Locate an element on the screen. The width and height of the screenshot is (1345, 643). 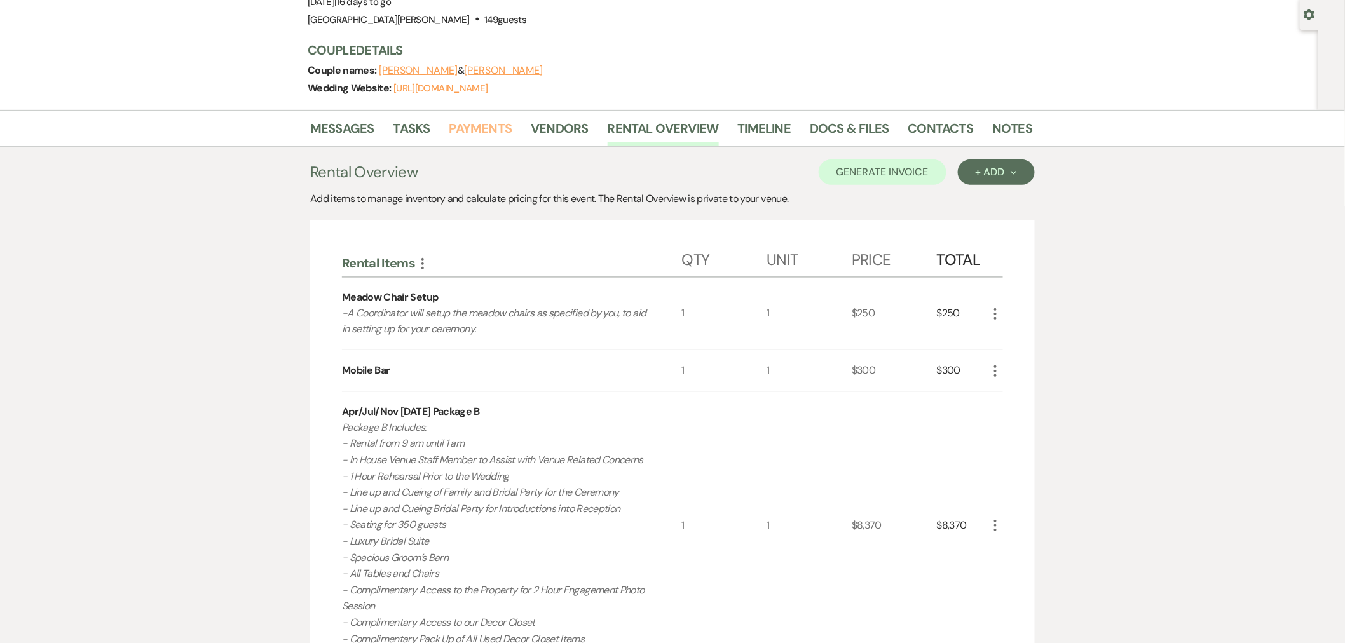
span: Couple names: is located at coordinates (343, 70).